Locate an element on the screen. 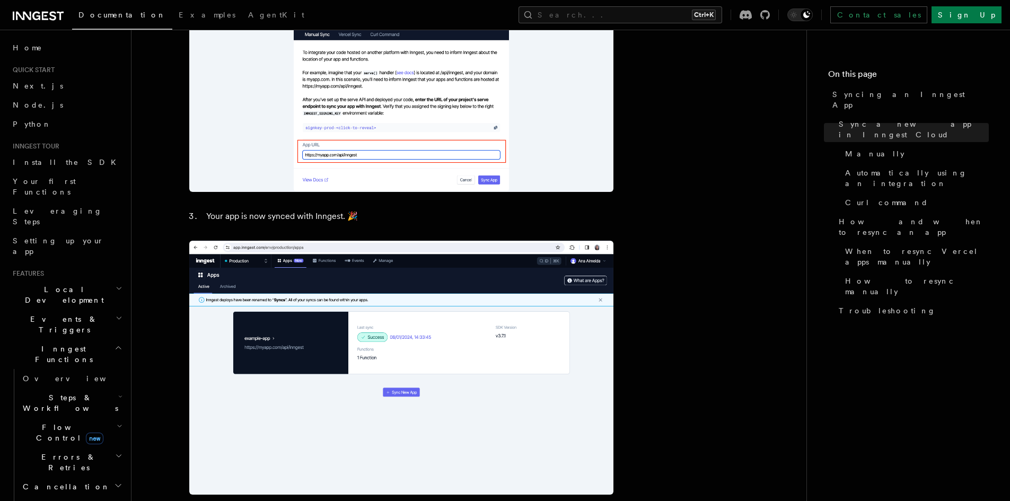  span: Sync a new app in Inngest Cloud is located at coordinates (914, 129).